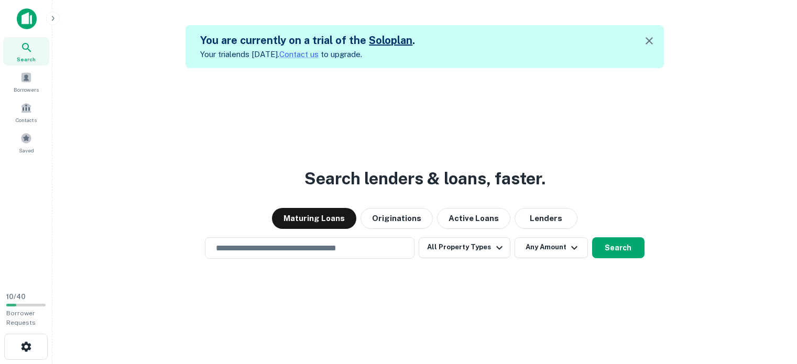 The image size is (797, 364). Describe the element at coordinates (314, 219) in the screenshot. I see `button: Maturing Loans` at that location.